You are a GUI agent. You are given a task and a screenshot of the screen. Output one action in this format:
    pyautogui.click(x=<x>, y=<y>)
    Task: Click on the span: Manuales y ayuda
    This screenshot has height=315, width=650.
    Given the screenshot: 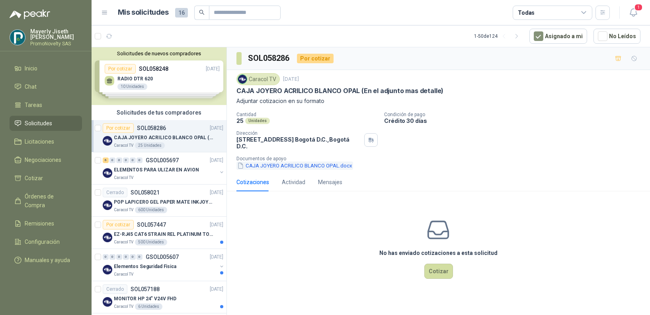 What is the action you would take?
    pyautogui.click(x=47, y=260)
    